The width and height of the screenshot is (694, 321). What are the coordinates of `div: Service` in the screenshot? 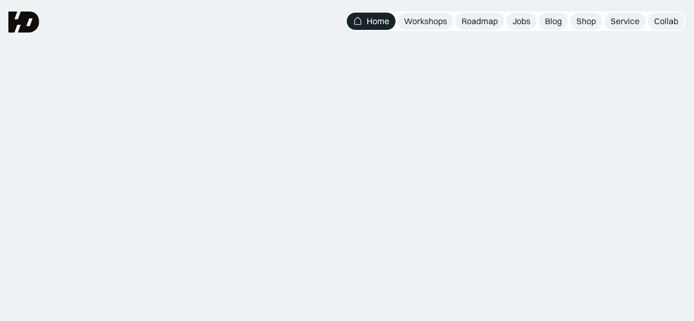 It's located at (625, 21).